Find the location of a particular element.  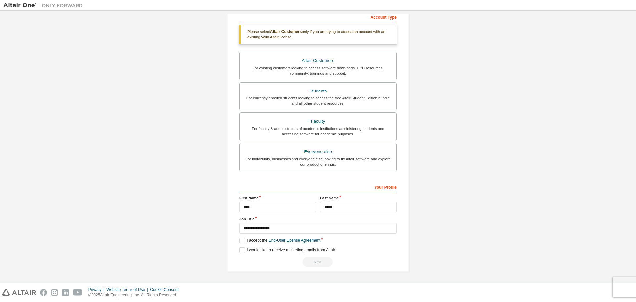

div: Students is located at coordinates (318, 91).